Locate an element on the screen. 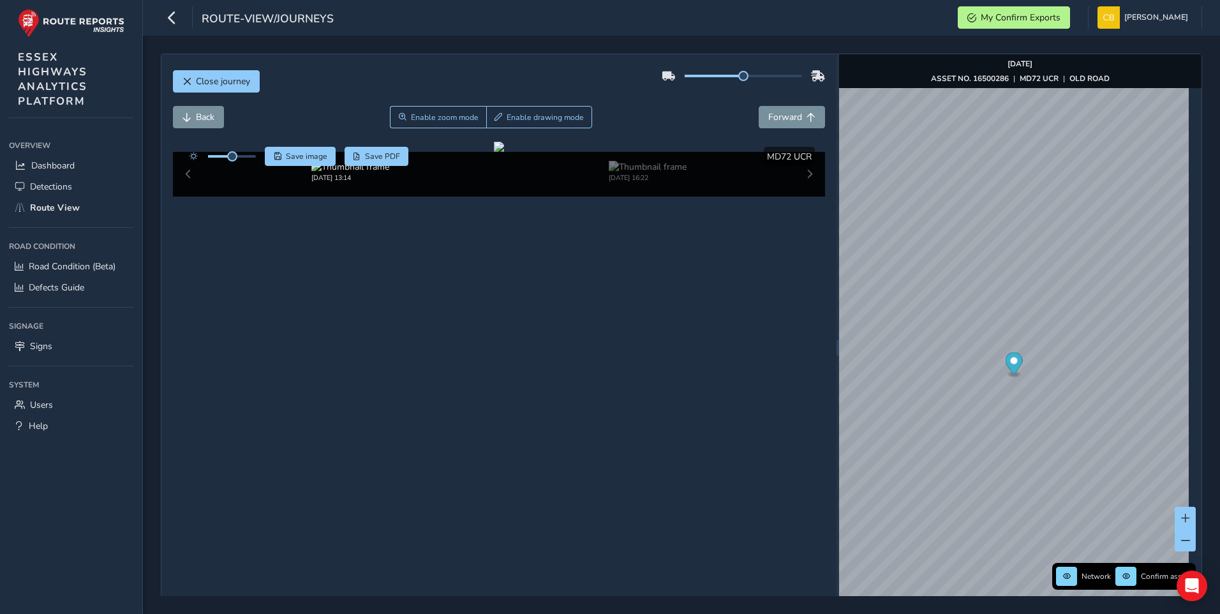 The height and width of the screenshot is (614, 1220). span: Route View is located at coordinates (55, 207).